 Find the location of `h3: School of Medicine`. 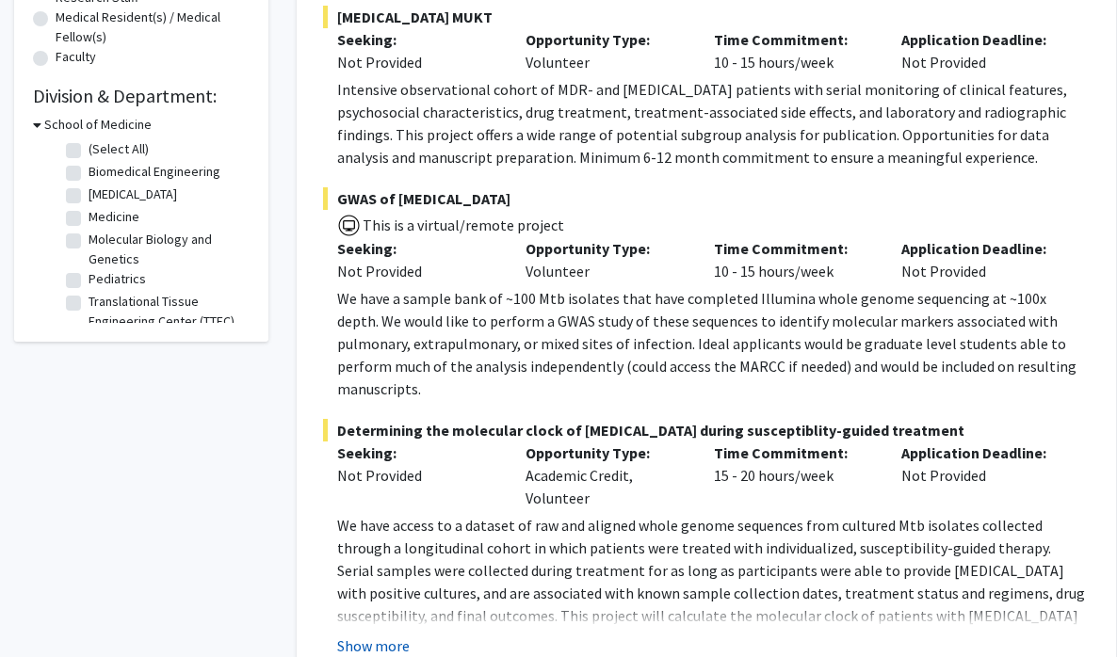

h3: School of Medicine is located at coordinates (98, 124).